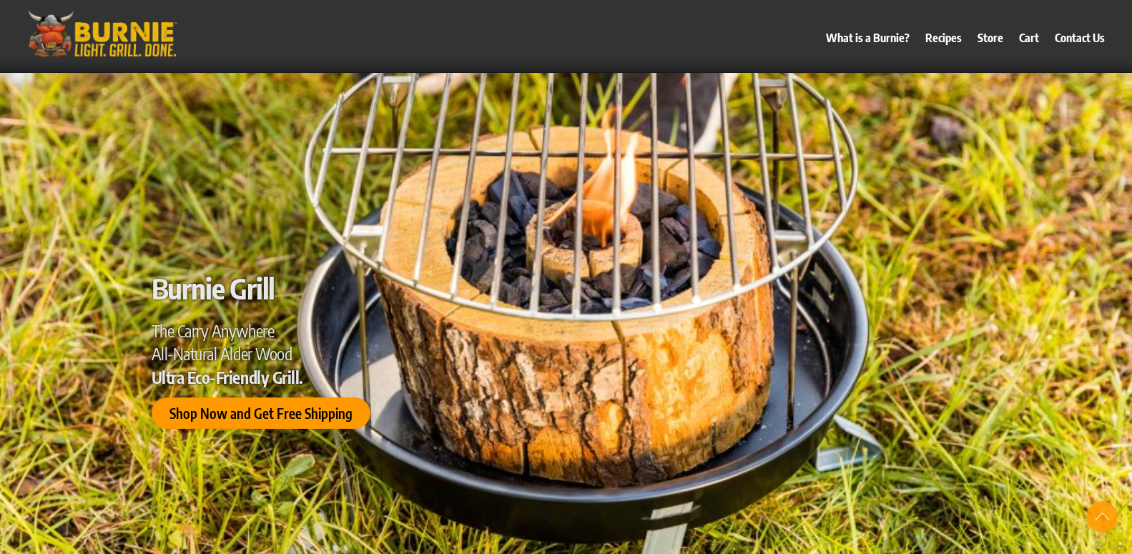  What do you see at coordinates (1029, 38) in the screenshot?
I see `a: Cart` at bounding box center [1029, 38].